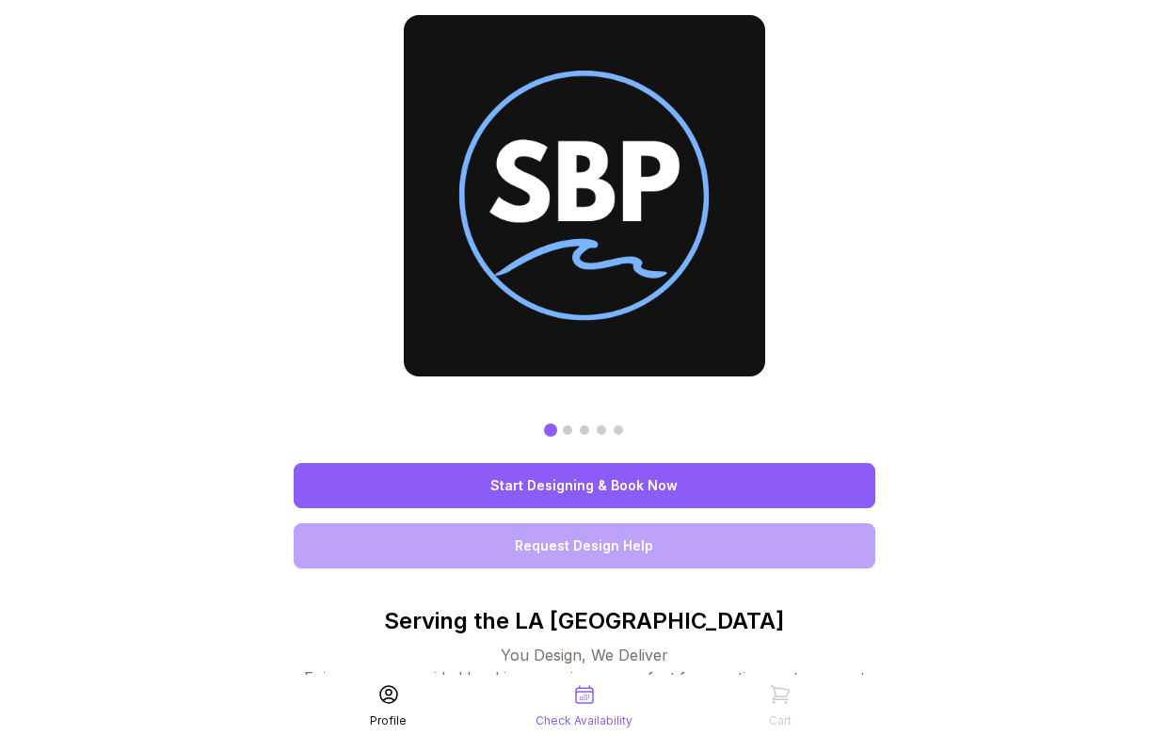 The width and height of the screenshot is (1168, 735). What do you see at coordinates (583, 721) in the screenshot?
I see `div: Check Availability` at bounding box center [583, 721].